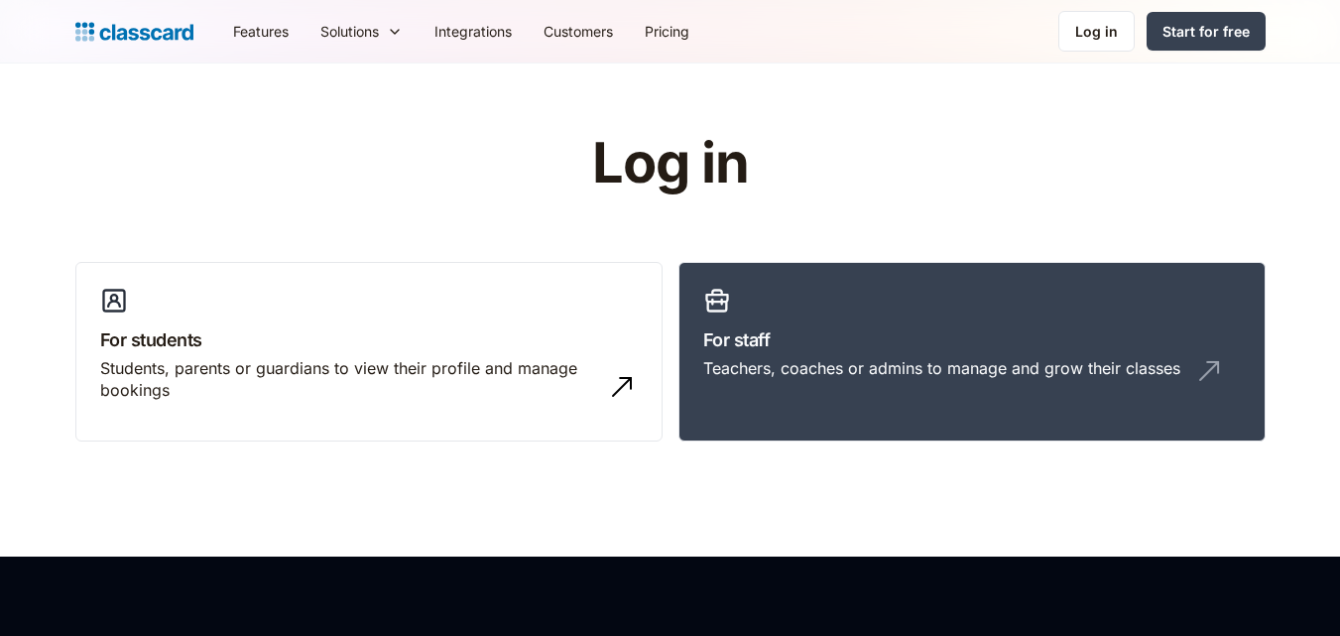  I want to click on div: Log in, so click(1096, 31).